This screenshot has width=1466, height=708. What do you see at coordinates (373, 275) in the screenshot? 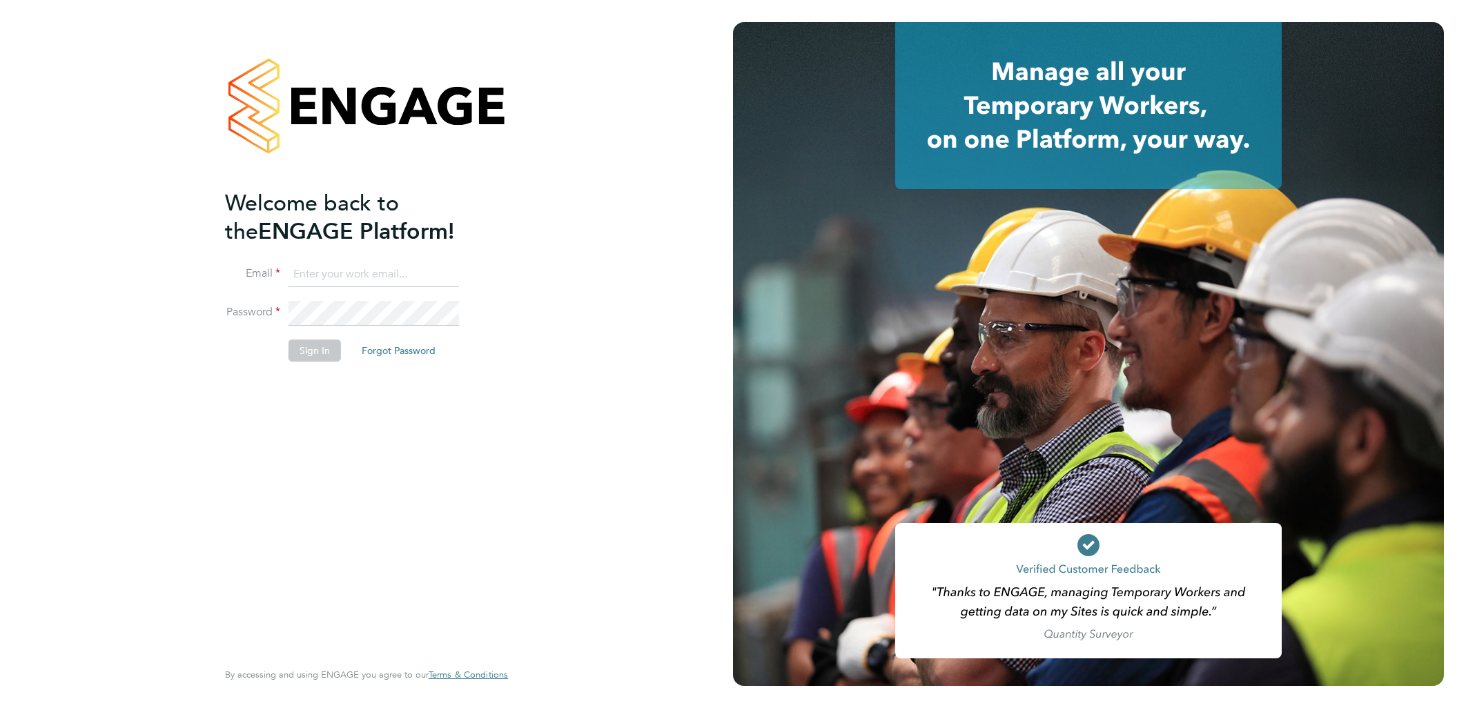
I see `input: Enter your work email...` at bounding box center [373, 275].